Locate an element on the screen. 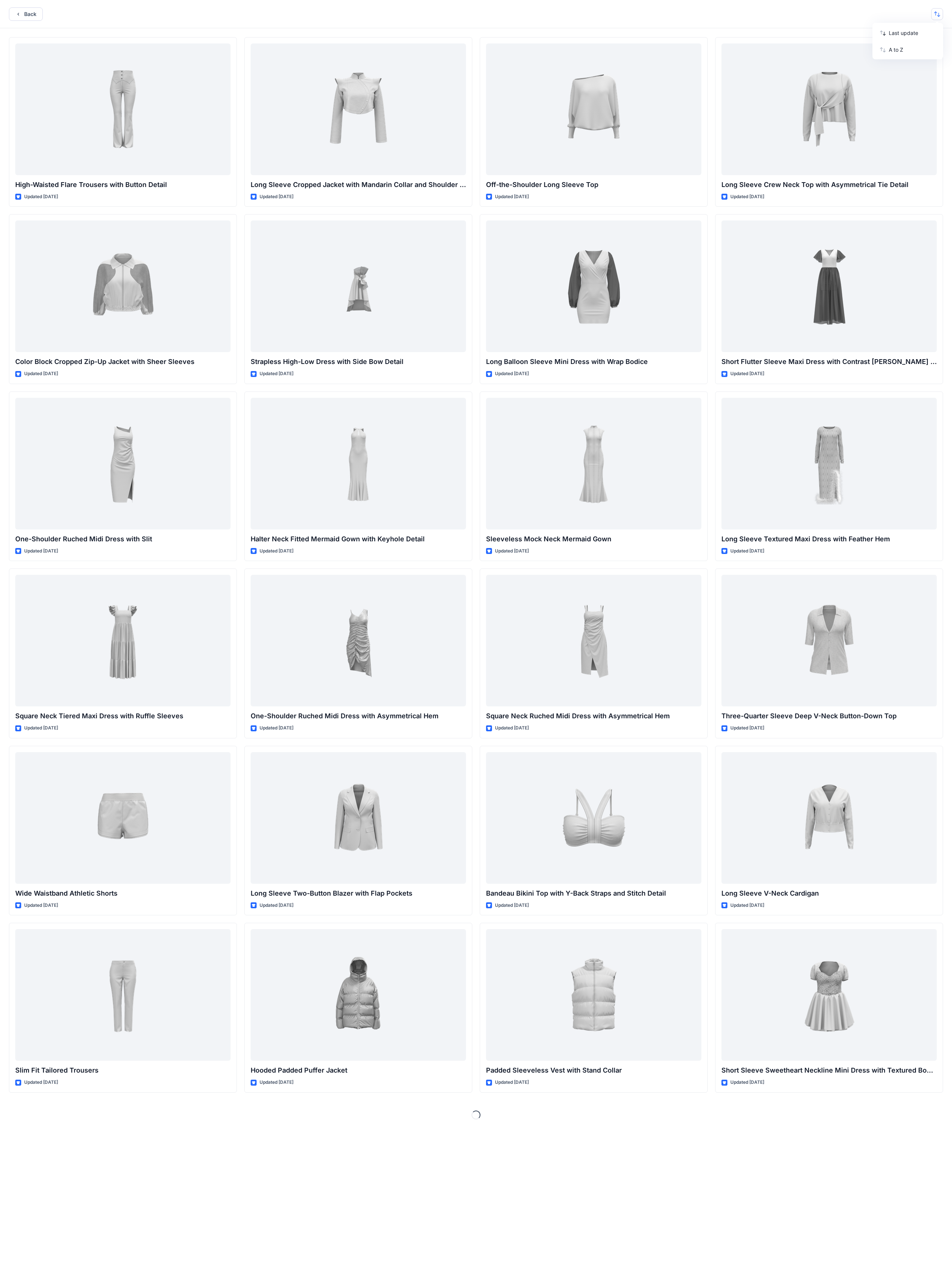 This screenshot has width=952, height=1273. a: High-Waisted Flare Trousers with Button Detail is located at coordinates (122, 110).